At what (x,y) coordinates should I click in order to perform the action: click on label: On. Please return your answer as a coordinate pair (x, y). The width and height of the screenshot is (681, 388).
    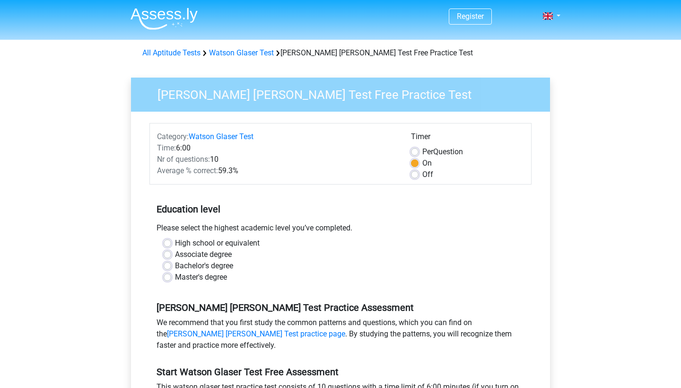
    Looking at the image, I should click on (427, 163).